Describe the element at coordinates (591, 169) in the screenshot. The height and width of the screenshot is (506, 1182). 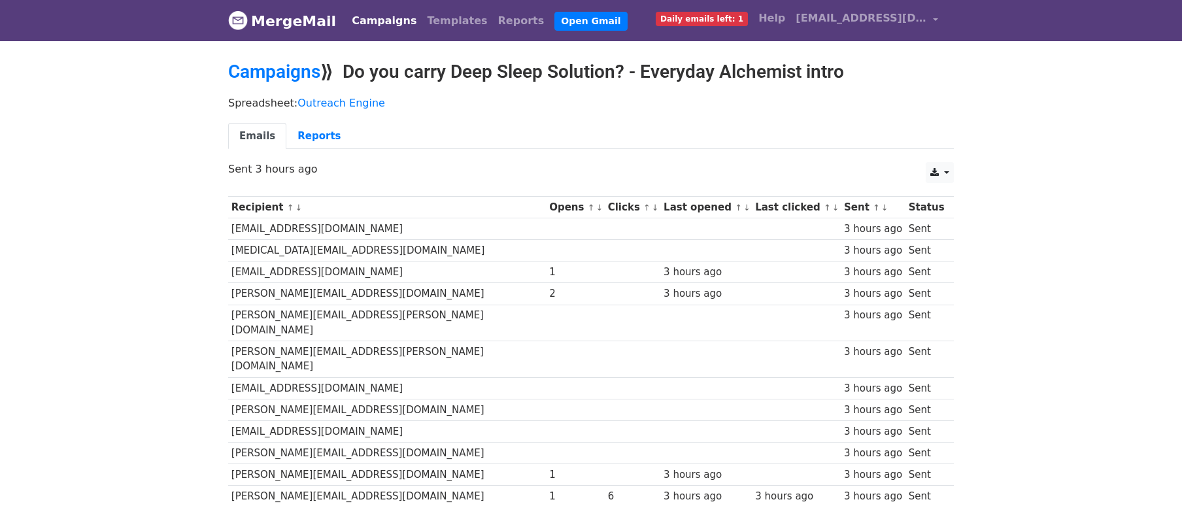
I see `p: Sent 3 hours ago` at that location.